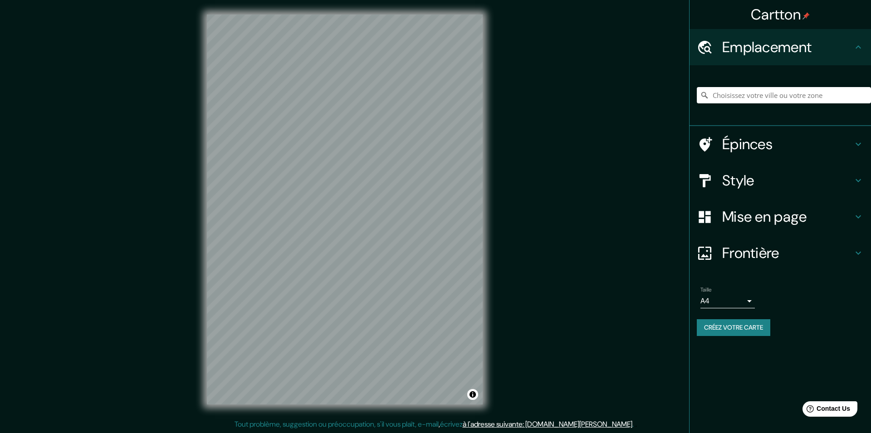  What do you see at coordinates (784, 95) in the screenshot?
I see `input: Pick your city or area` at bounding box center [784, 95].